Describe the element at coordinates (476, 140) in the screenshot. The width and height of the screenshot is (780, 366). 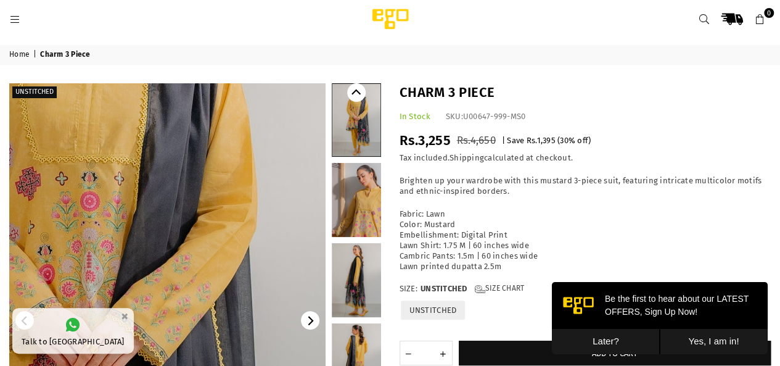
I see `span: Rs.4,650` at that location.